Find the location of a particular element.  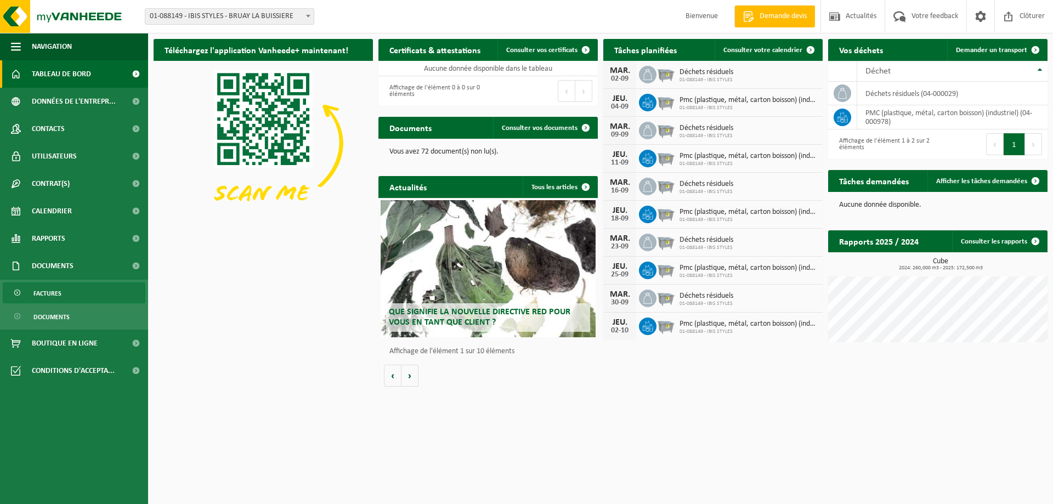

span: Navigation is located at coordinates (52, 47).